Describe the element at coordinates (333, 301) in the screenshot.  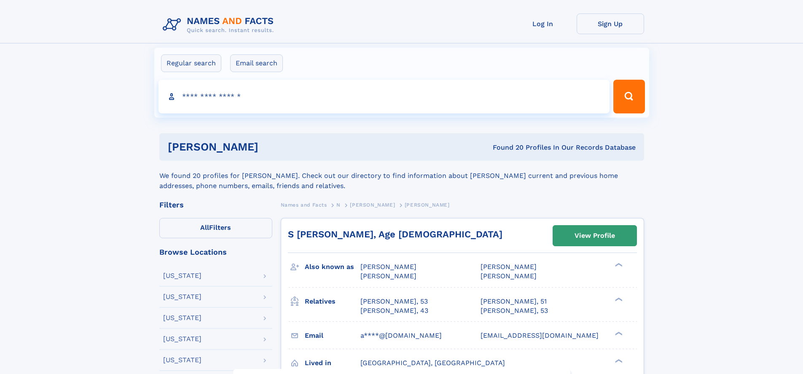
I see `h3: Relatives` at that location.